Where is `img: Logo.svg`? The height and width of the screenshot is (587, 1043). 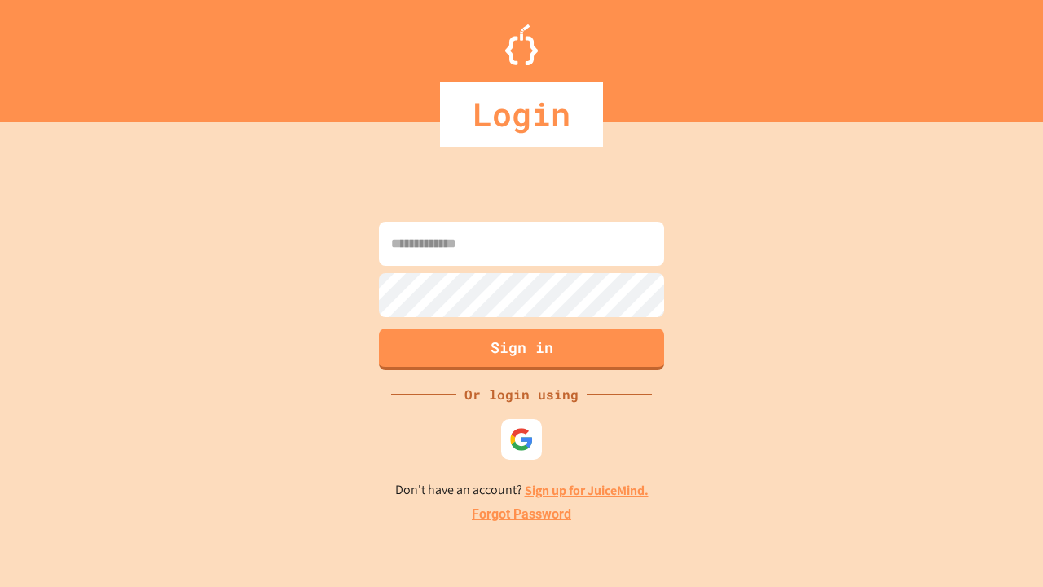 img: Logo.svg is located at coordinates (522, 45).